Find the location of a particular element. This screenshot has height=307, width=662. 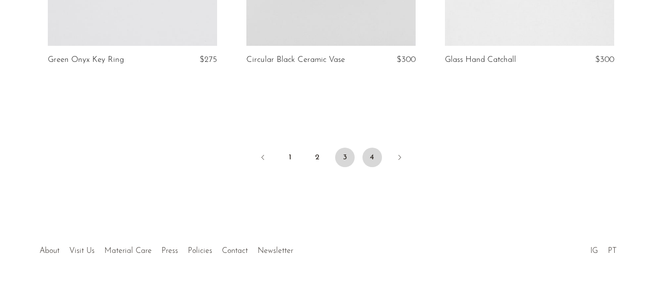

a: Green Onyx Key Ring is located at coordinates (86, 60).